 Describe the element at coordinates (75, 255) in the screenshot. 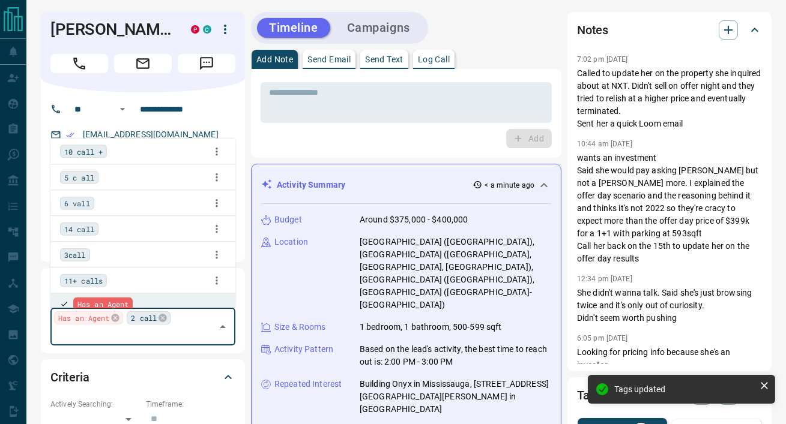

I see `span: 3call` at that location.